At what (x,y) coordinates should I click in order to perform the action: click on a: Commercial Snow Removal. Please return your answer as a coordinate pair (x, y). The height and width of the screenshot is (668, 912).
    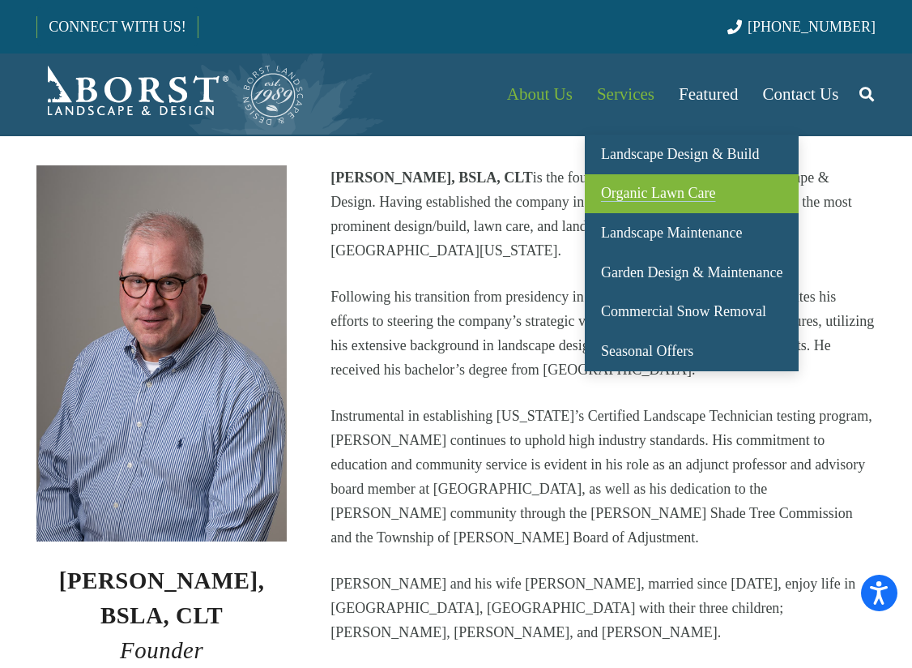
    Looking at the image, I should click on (692, 311).